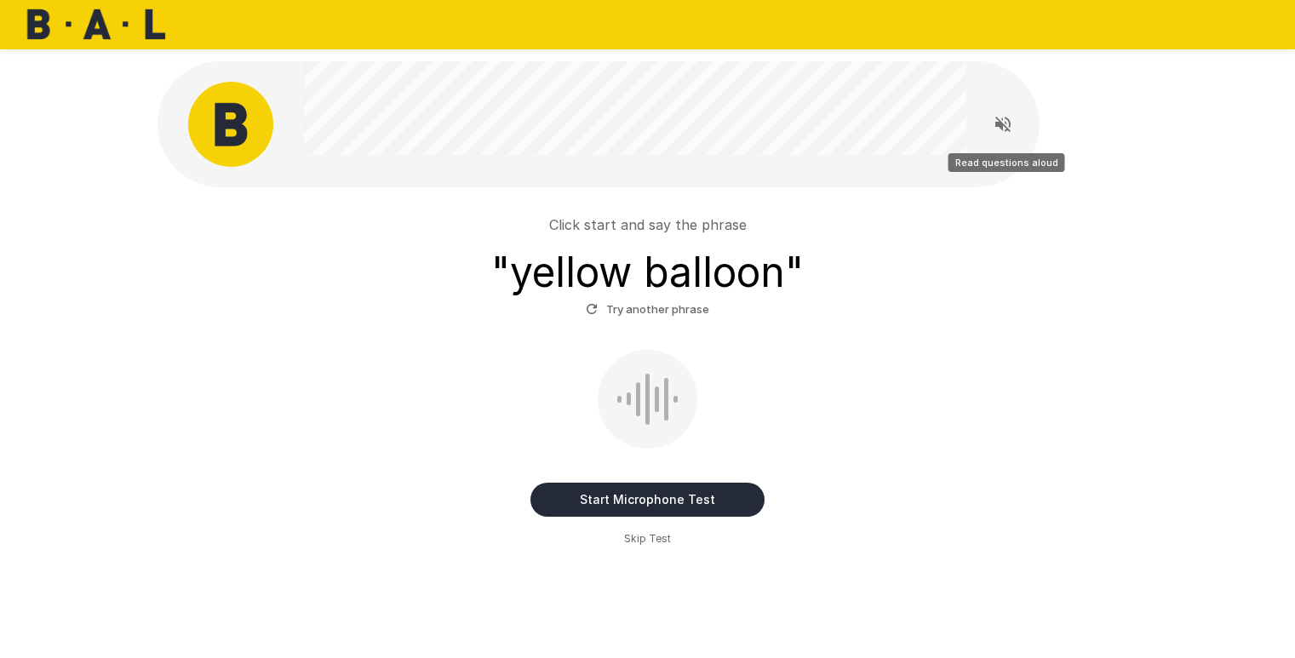  I want to click on button: Start Microphone Test, so click(647, 500).